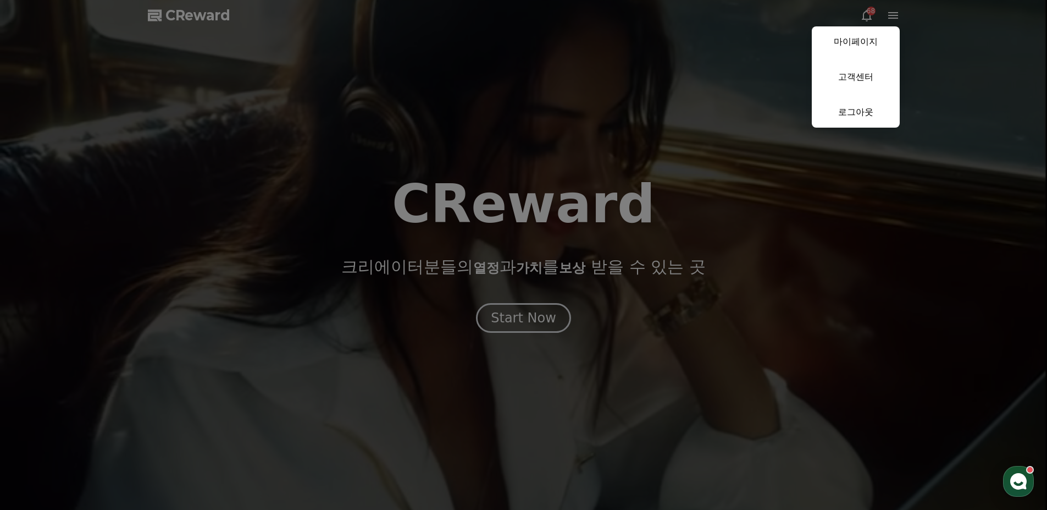  Describe the element at coordinates (176, 369) in the screenshot. I see `span: 설정` at that location.